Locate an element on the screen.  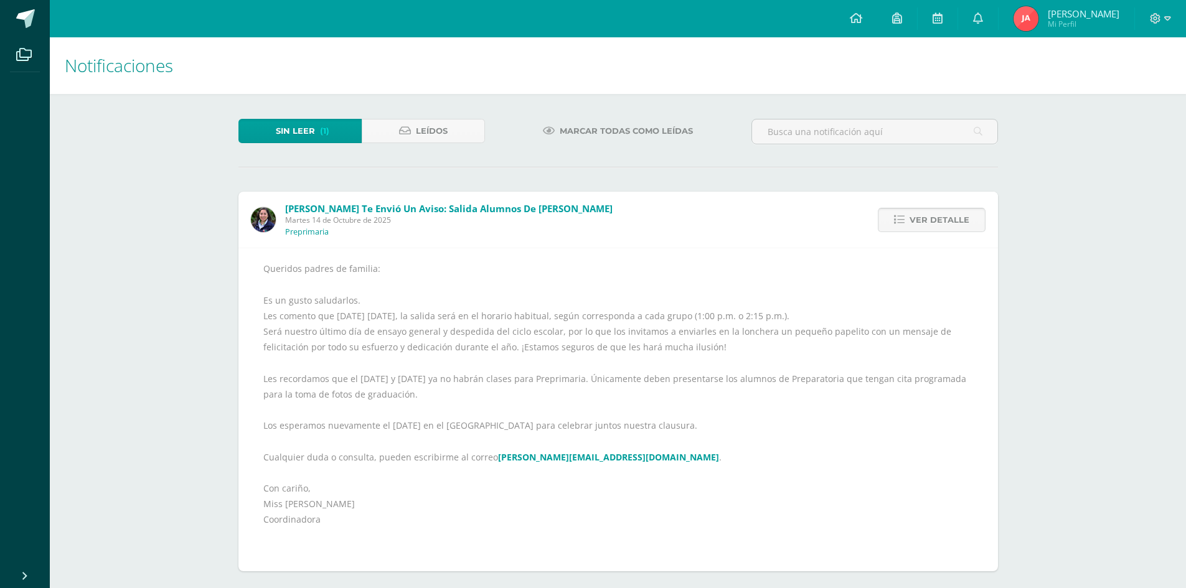
span: Marcar todas como leídas is located at coordinates (626, 131).